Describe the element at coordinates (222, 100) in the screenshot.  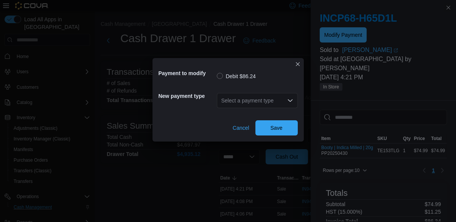
I see `input: Accessible screen reader label` at that location.